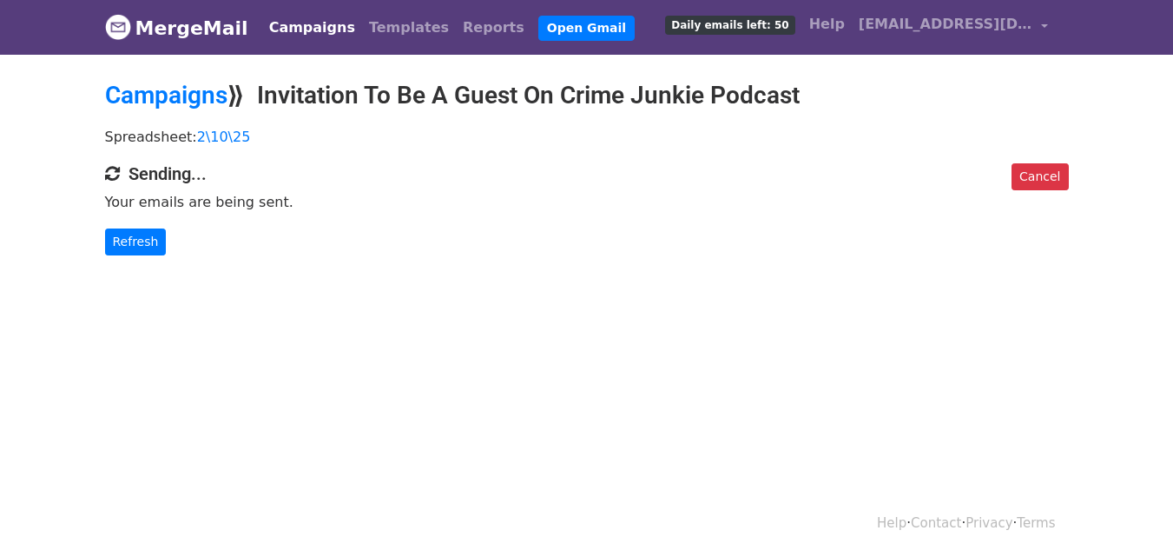  What do you see at coordinates (1040, 176) in the screenshot?
I see `a: Cancel` at bounding box center [1040, 176].